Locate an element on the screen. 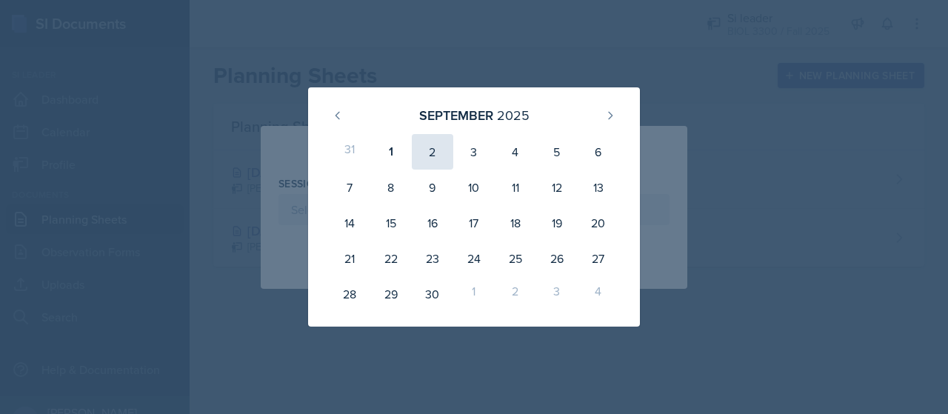 The width and height of the screenshot is (948, 414). div: 14 is located at coordinates (350, 223).